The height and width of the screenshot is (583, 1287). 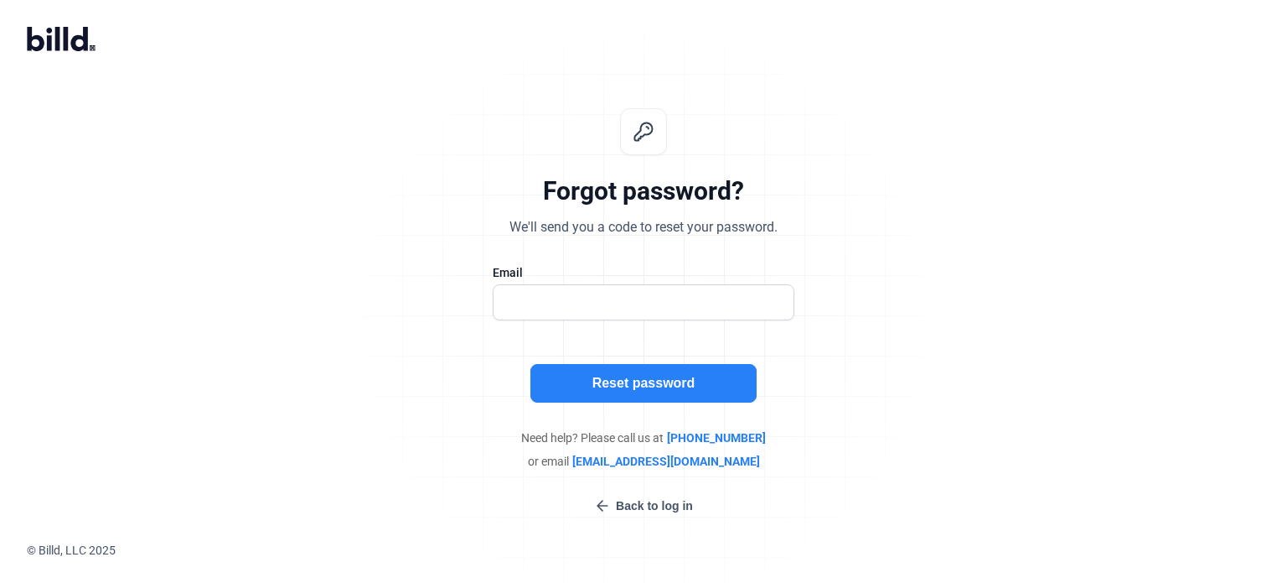 What do you see at coordinates (657, 550) in the screenshot?
I see `div: © Billd, LLC 2025` at bounding box center [657, 550].